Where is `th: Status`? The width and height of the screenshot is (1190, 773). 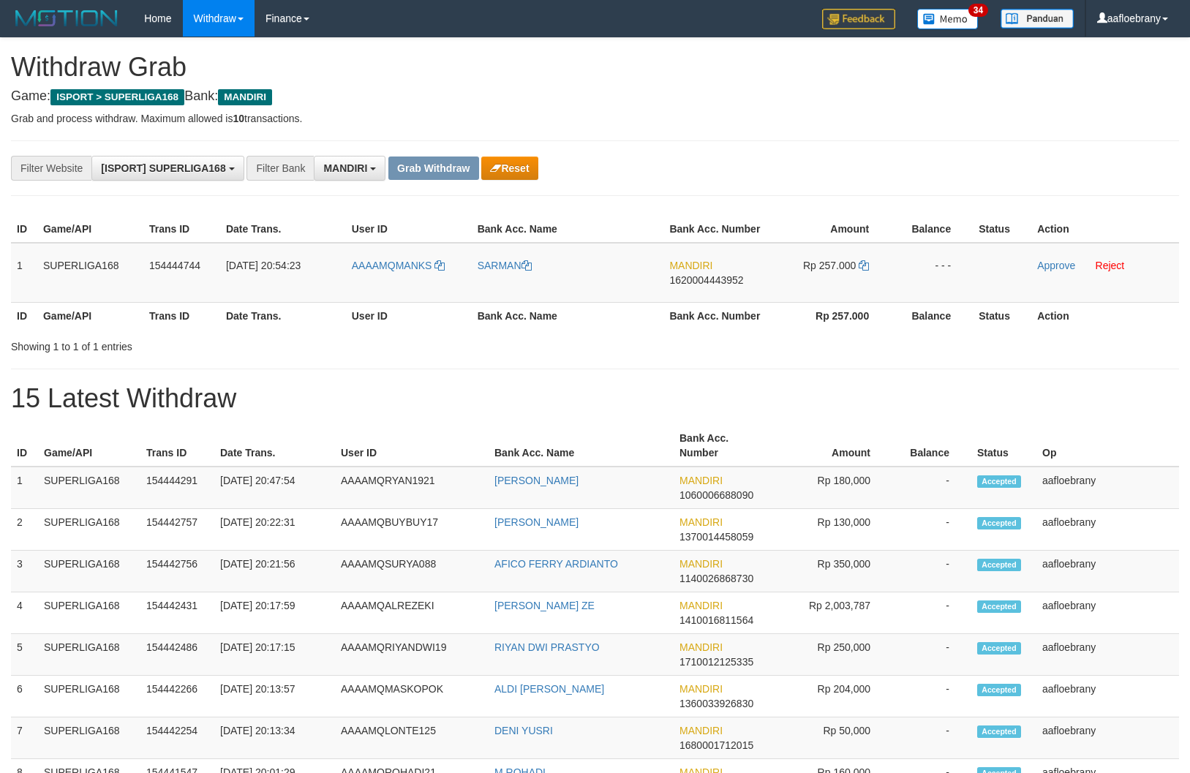 th: Status is located at coordinates (1002, 315).